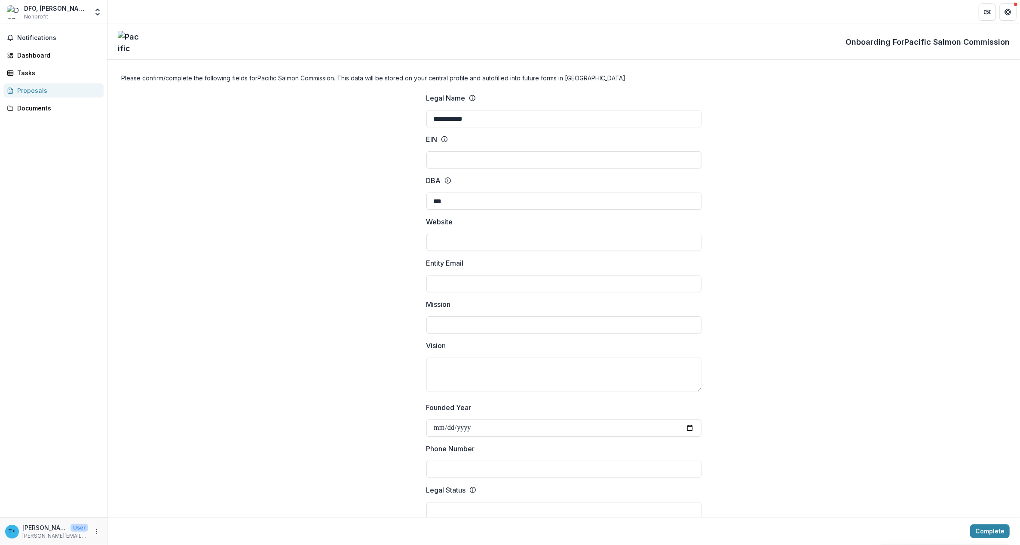 The width and height of the screenshot is (1020, 545). Describe the element at coordinates (53, 55) in the screenshot. I see `a: Dashboard` at that location.